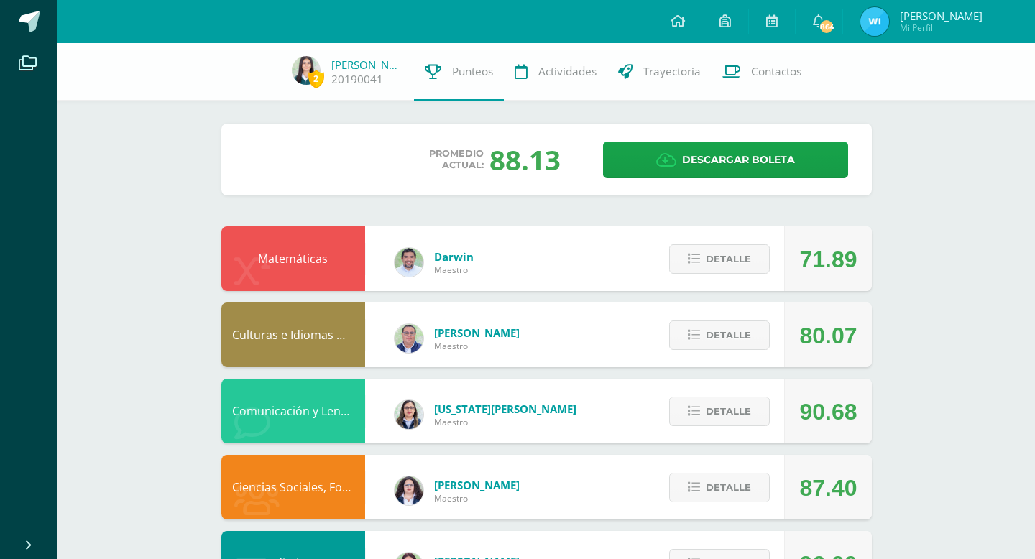 The width and height of the screenshot is (1035, 559). Describe the element at coordinates (293, 411) in the screenshot. I see `div: Comunicación y Lenguaje, Idioma Extranjero: Inglés` at that location.